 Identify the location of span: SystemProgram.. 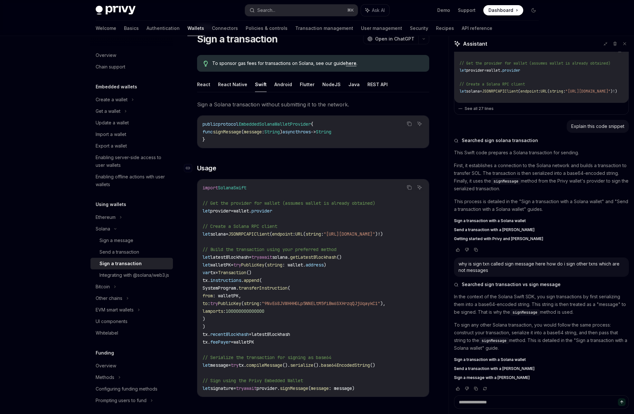
(220, 288).